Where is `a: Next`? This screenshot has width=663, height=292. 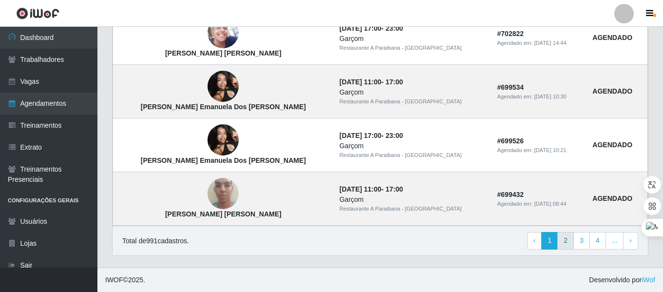 a: Next is located at coordinates (631, 241).